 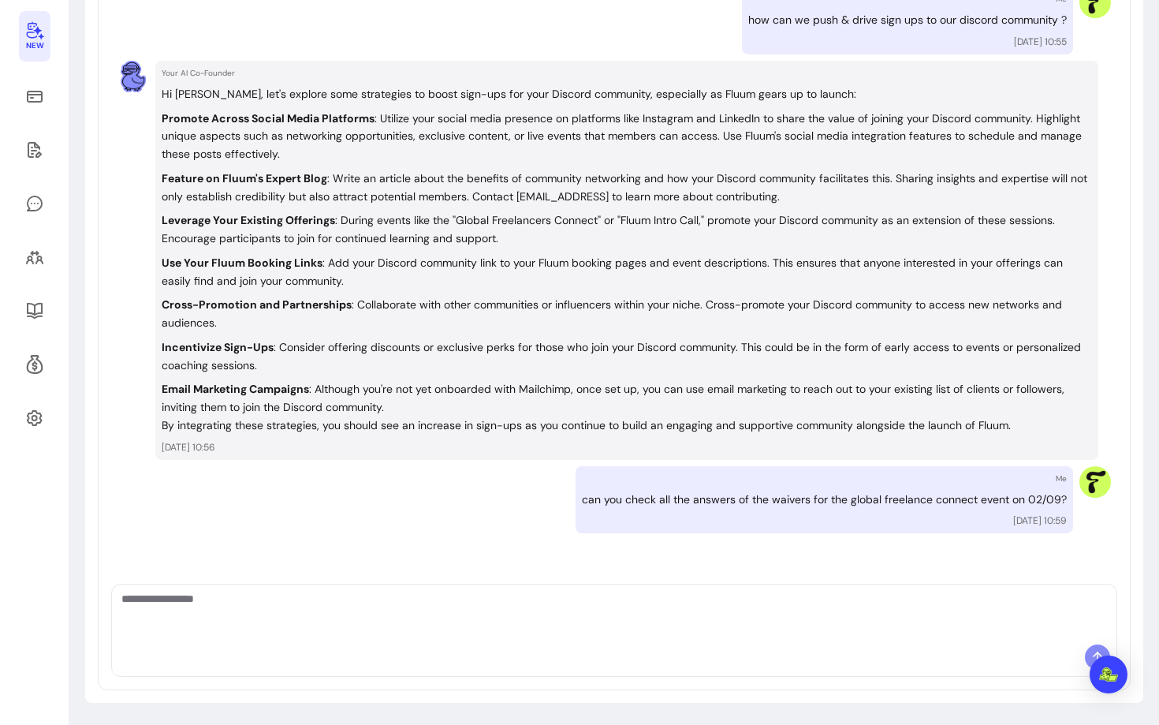 What do you see at coordinates (621, 136) in the screenshot?
I see `p: : Utilize your social media presence on platforms like Instagram and LinkedIn to share the value ...` at bounding box center [621, 136].